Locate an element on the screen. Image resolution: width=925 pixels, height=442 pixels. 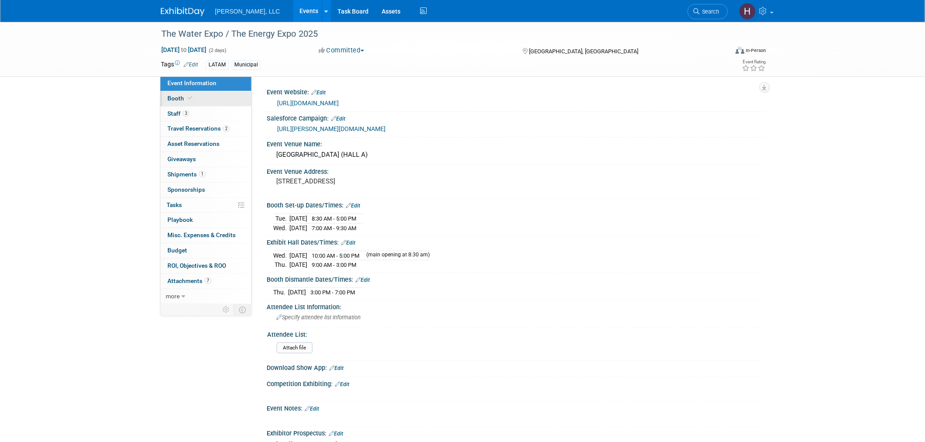
div: The Water Expo / The Energy Expo 2025 is located at coordinates (436, 34).